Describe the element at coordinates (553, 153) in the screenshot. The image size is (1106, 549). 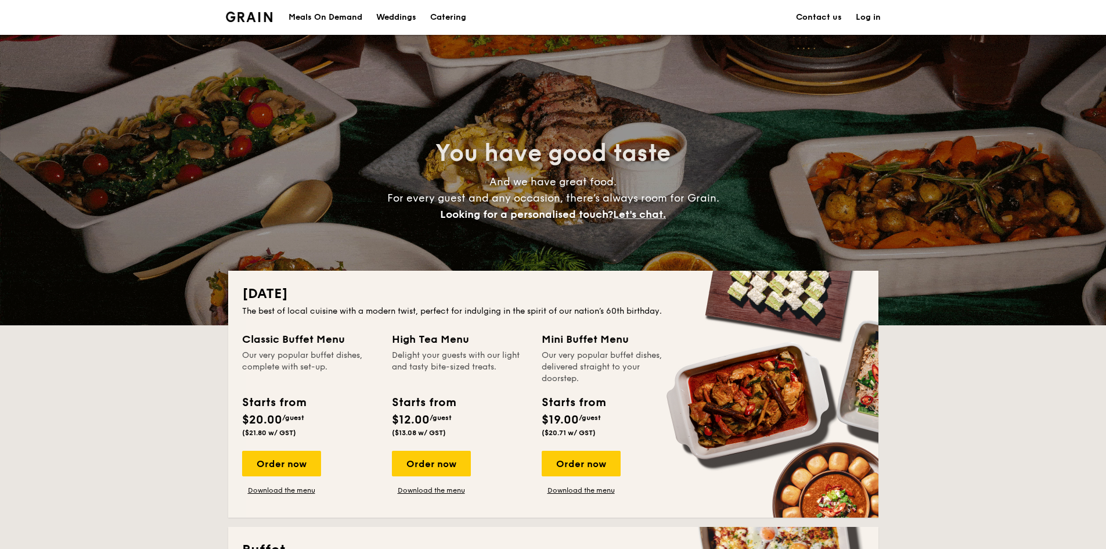
I see `span: You have good taste` at that location.